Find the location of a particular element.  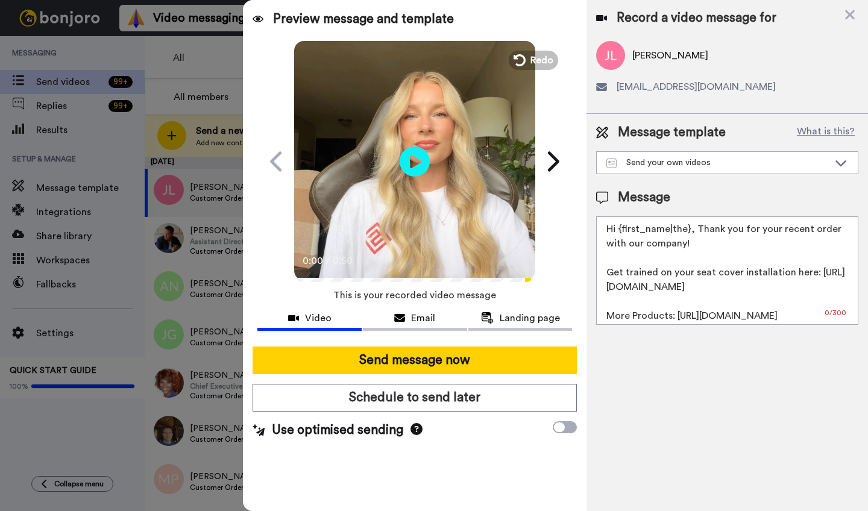

textarea: Hi {first_name|the}, Thank you for your recent order with our company! Get trained on your seat c... is located at coordinates (727, 271).